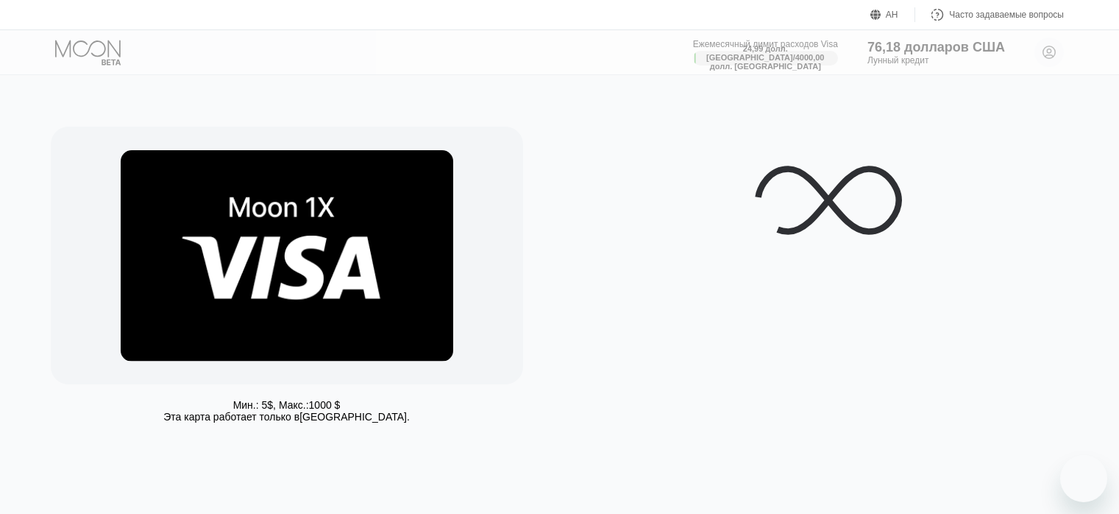  I want to click on div: Часто задаваемые вопросы, so click(990, 15).